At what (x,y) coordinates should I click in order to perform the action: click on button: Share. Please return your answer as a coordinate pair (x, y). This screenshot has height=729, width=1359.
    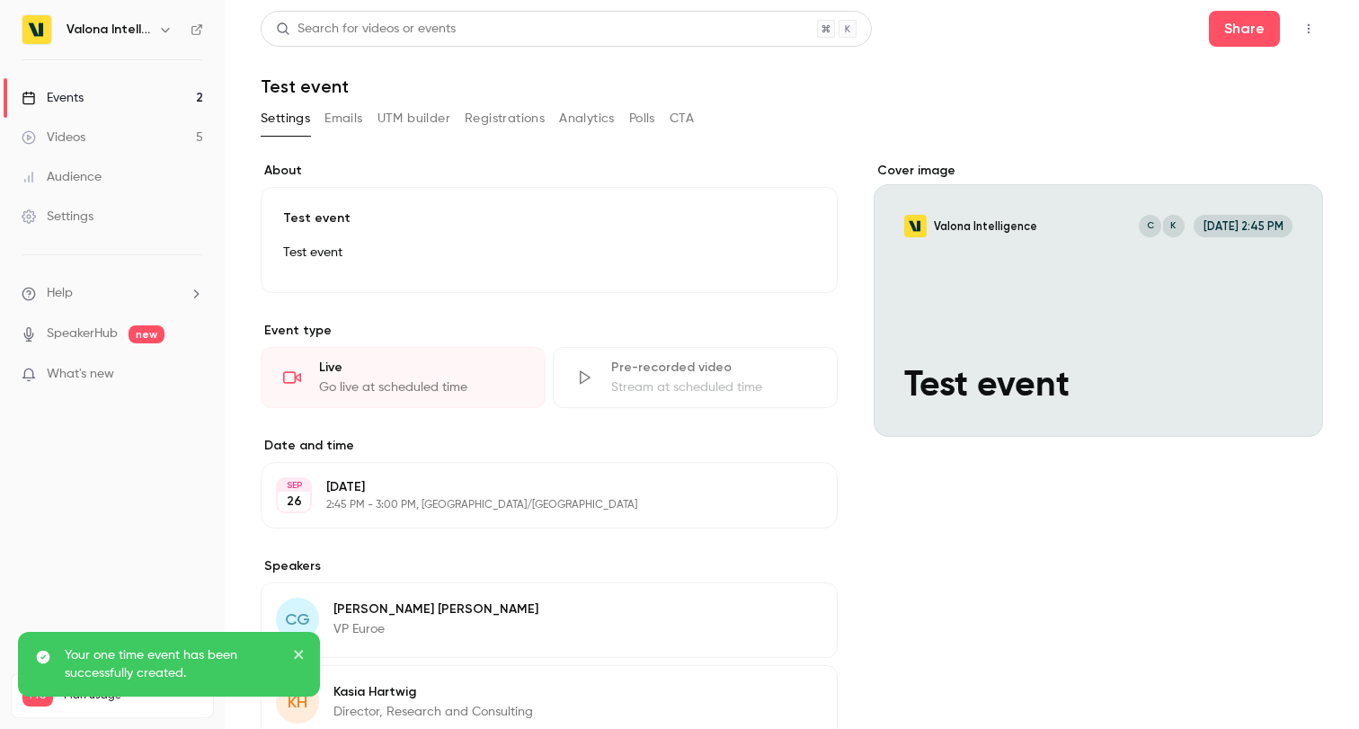
    Looking at the image, I should click on (1244, 29).